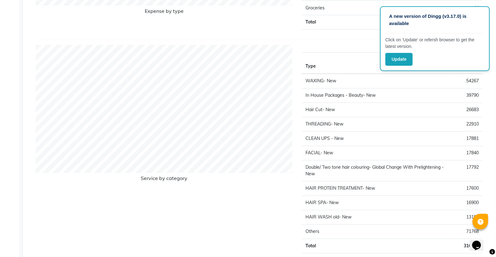 The height and width of the screenshot is (257, 496). I want to click on td: 22910, so click(466, 125).